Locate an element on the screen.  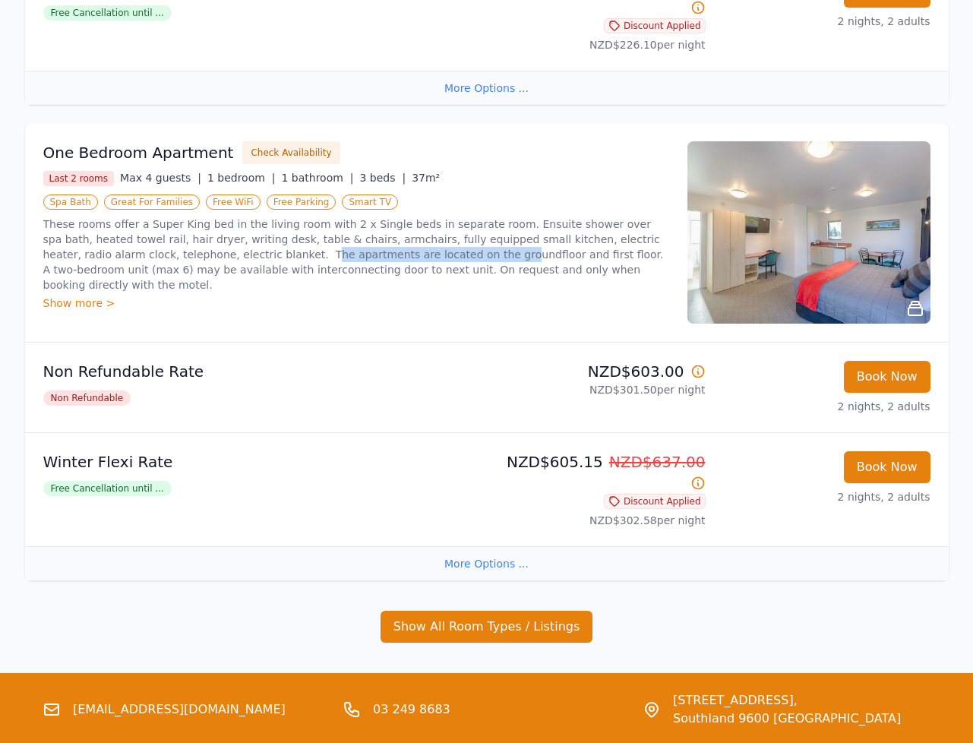
span: Great For Families is located at coordinates (152, 202).